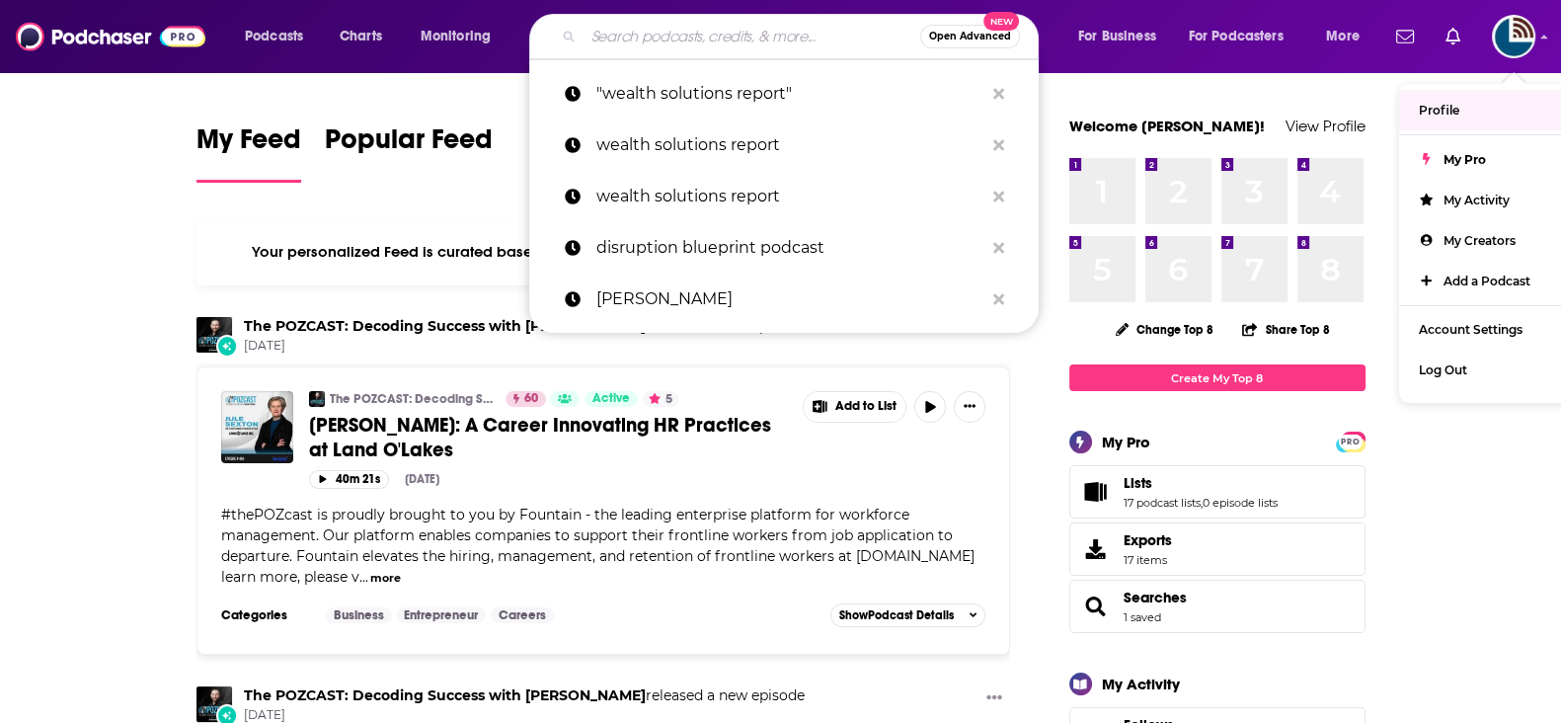 This screenshot has width=1561, height=723. What do you see at coordinates (360, 37) in the screenshot?
I see `a: Charts` at bounding box center [360, 37].